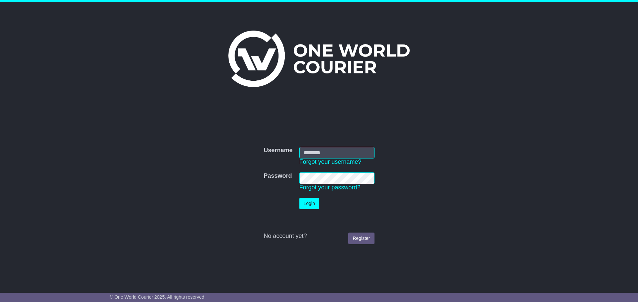 The height and width of the screenshot is (302, 638). What do you see at coordinates (330, 188) in the screenshot?
I see `a: Forgot your password?` at bounding box center [330, 188].